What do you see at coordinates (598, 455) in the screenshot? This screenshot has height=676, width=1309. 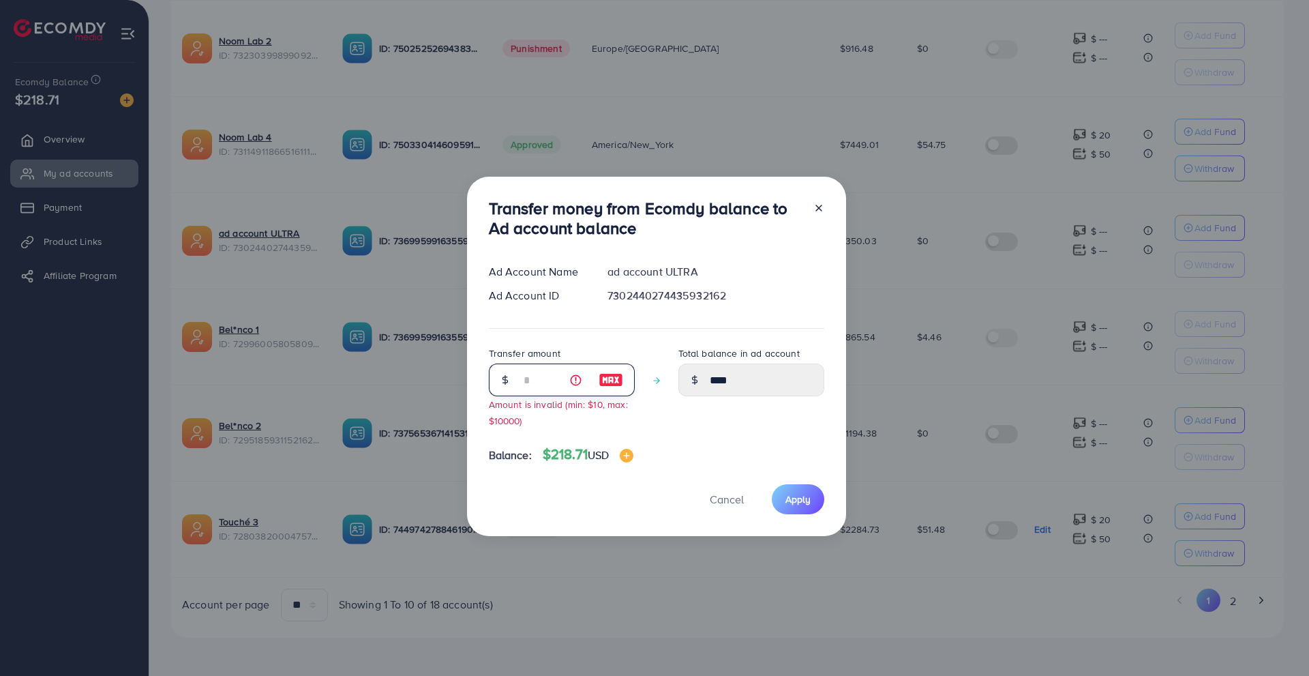 I see `span: USD` at bounding box center [598, 455].